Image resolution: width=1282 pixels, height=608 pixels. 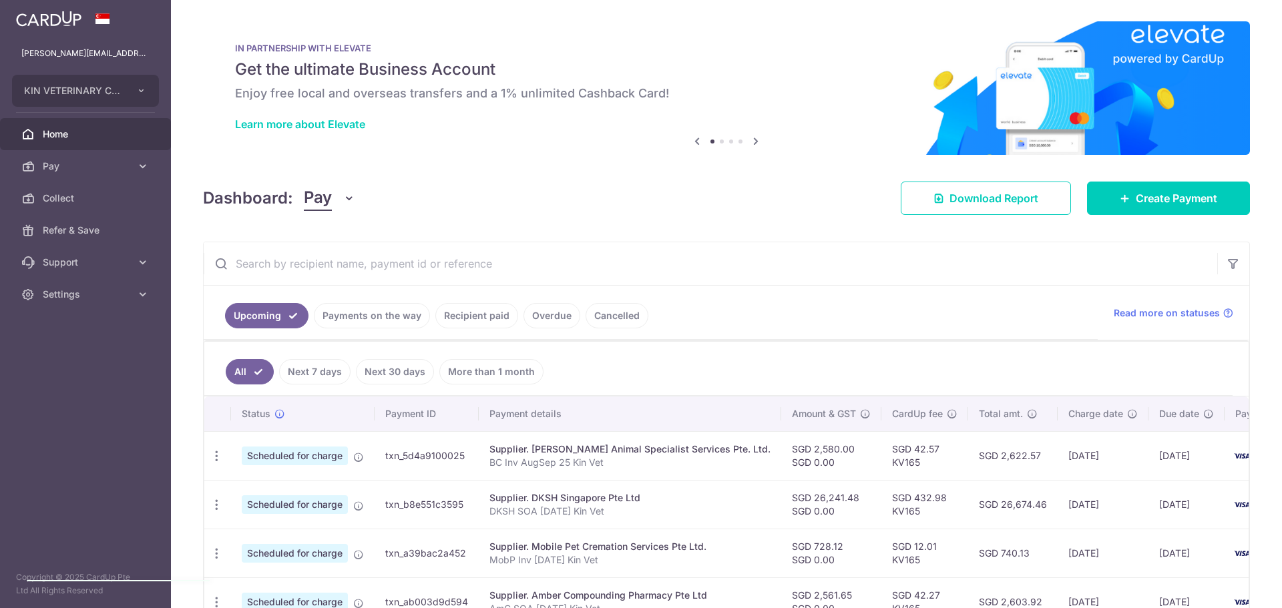 I want to click on a: Learn more about Elevate, so click(x=300, y=124).